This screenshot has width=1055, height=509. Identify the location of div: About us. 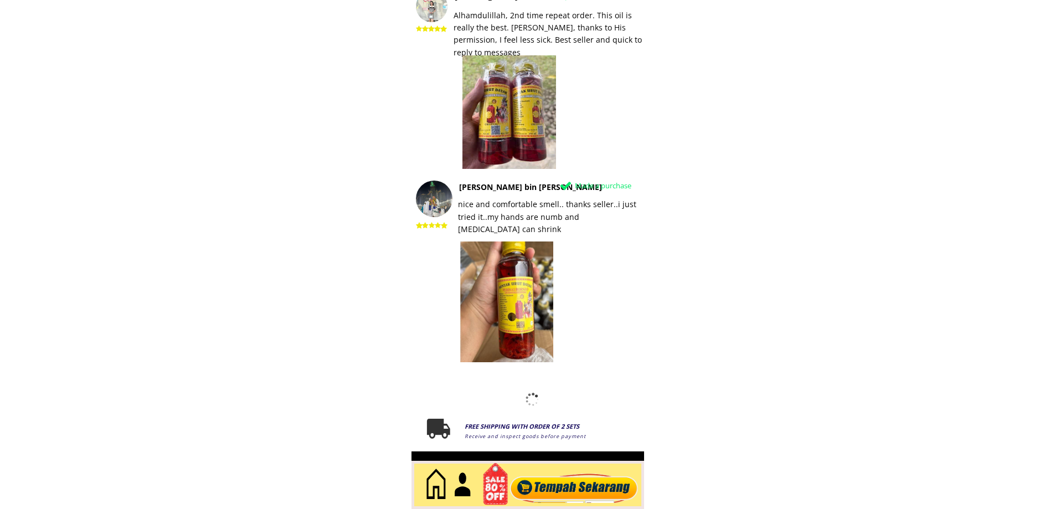
(548, 466).